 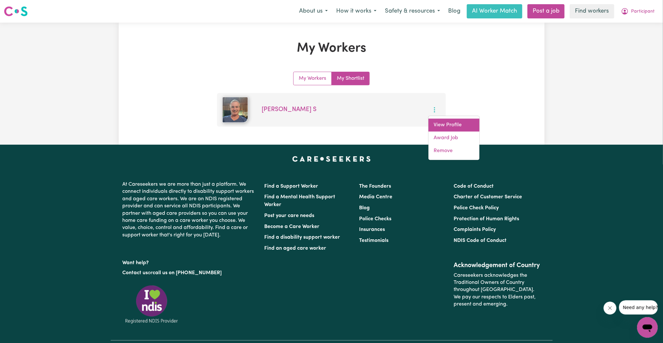 What do you see at coordinates (152, 304) in the screenshot?
I see `img: Registered NDIS provider` at bounding box center [152, 304].